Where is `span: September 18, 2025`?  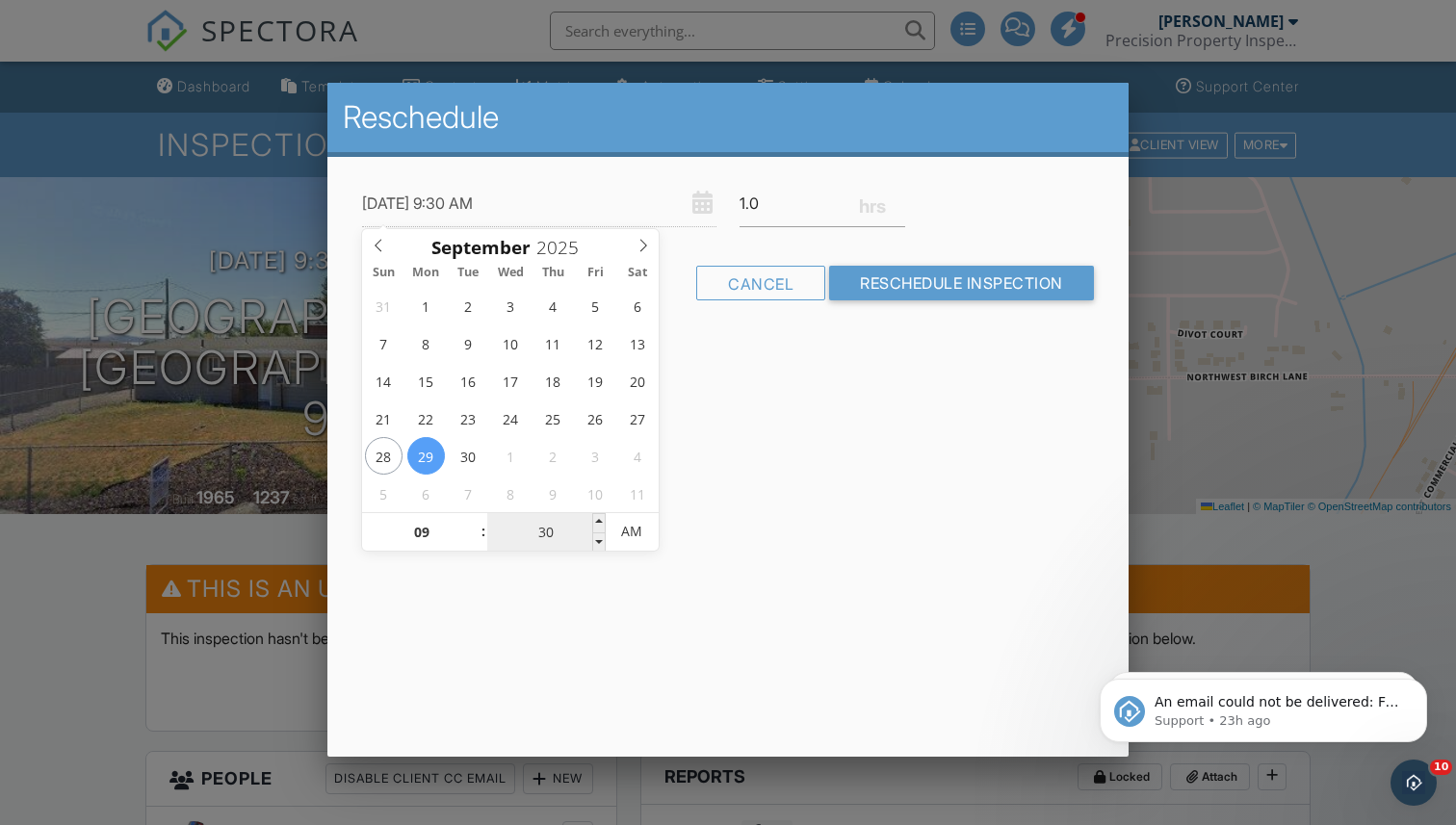
span: September 18, 2025 is located at coordinates (553, 380).